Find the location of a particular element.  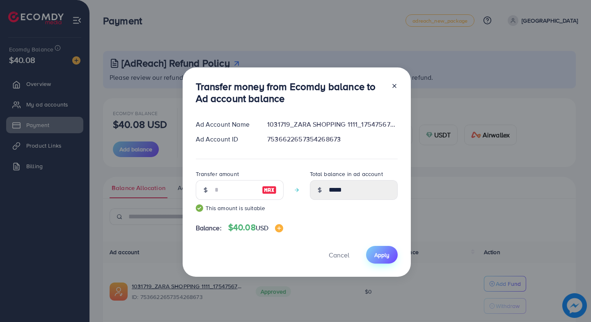

h4: $40.08 is located at coordinates (256, 227).